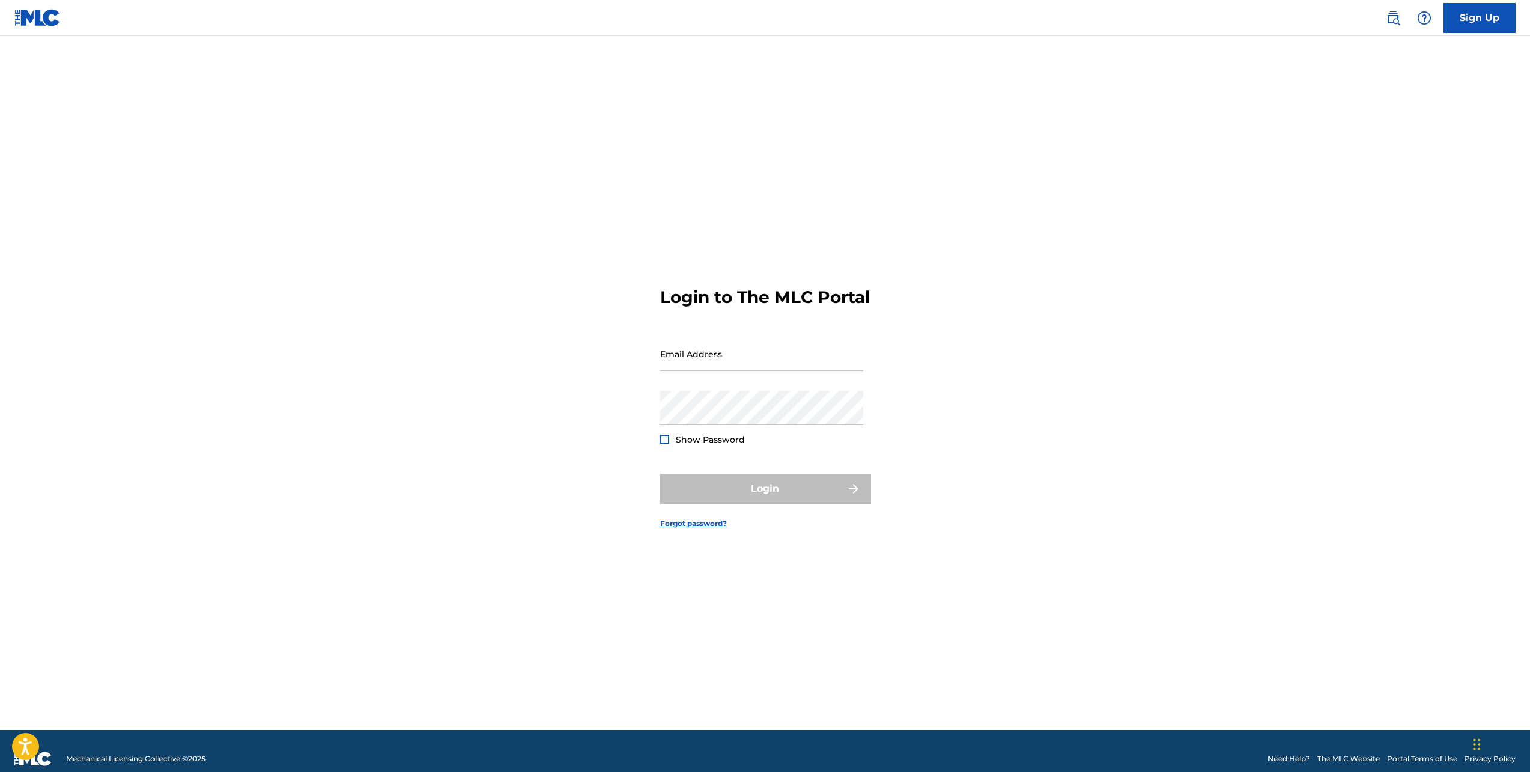 This screenshot has height=772, width=1530. What do you see at coordinates (1422, 759) in the screenshot?
I see `a: Portal Terms of Use` at bounding box center [1422, 759].